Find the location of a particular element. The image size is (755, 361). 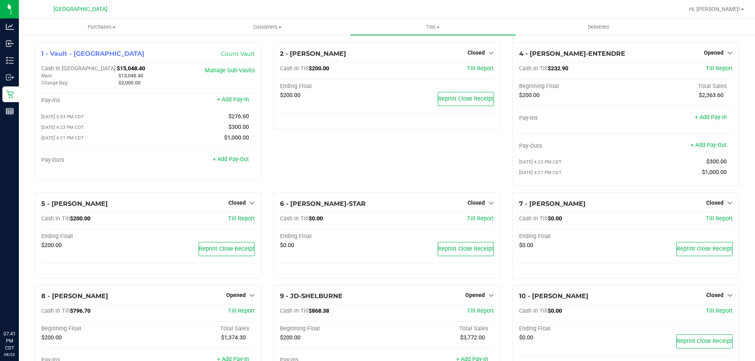

inline-svg: Outbound is located at coordinates (10, 77).